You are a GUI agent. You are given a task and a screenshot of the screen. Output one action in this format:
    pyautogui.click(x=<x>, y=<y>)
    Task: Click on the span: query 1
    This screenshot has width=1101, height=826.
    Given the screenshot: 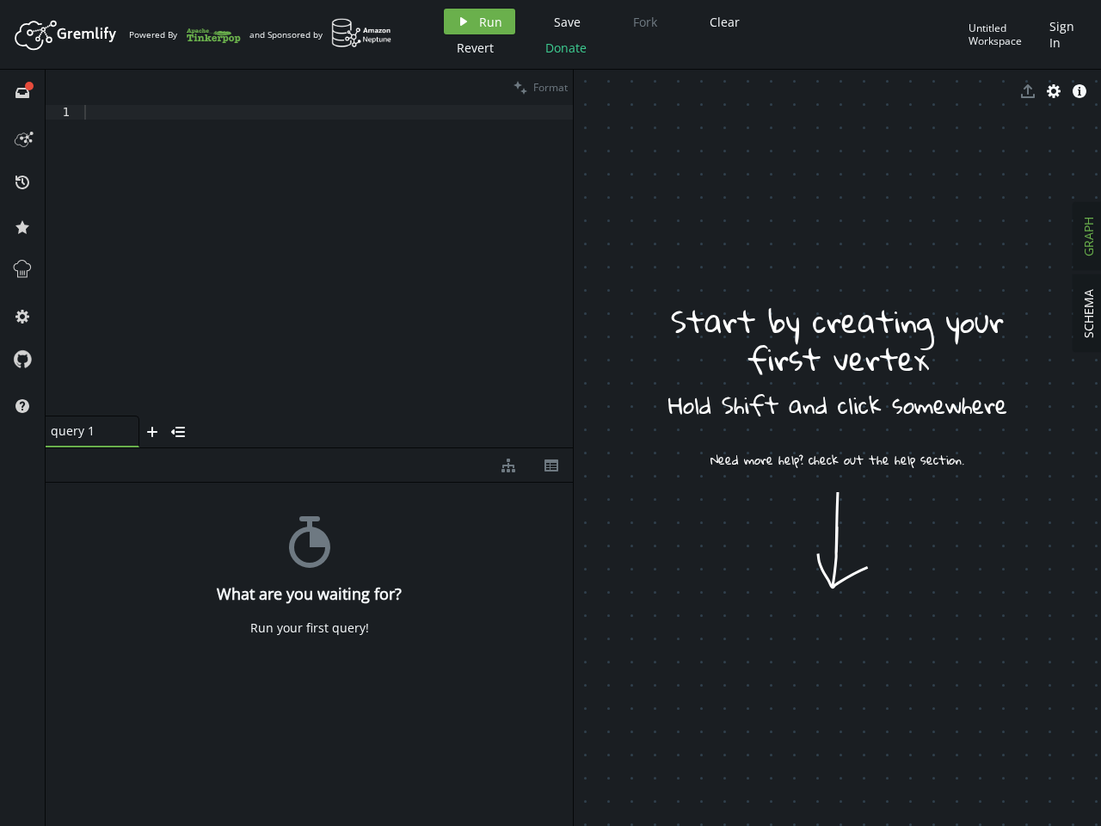 What is the action you would take?
    pyautogui.click(x=85, y=431)
    